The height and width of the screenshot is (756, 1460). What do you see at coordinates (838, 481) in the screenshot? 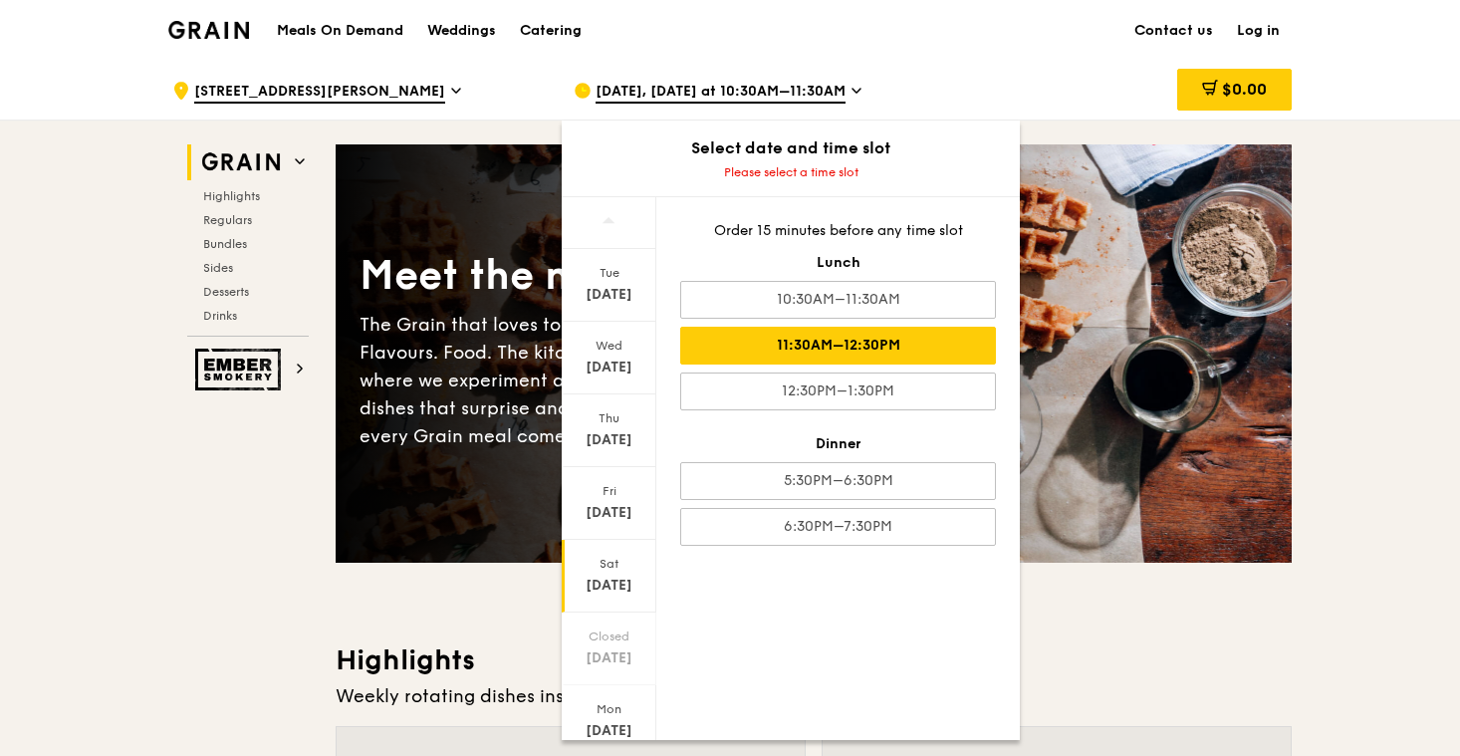
I see `div: 5:30PM–6:30PM` at bounding box center [838, 481].